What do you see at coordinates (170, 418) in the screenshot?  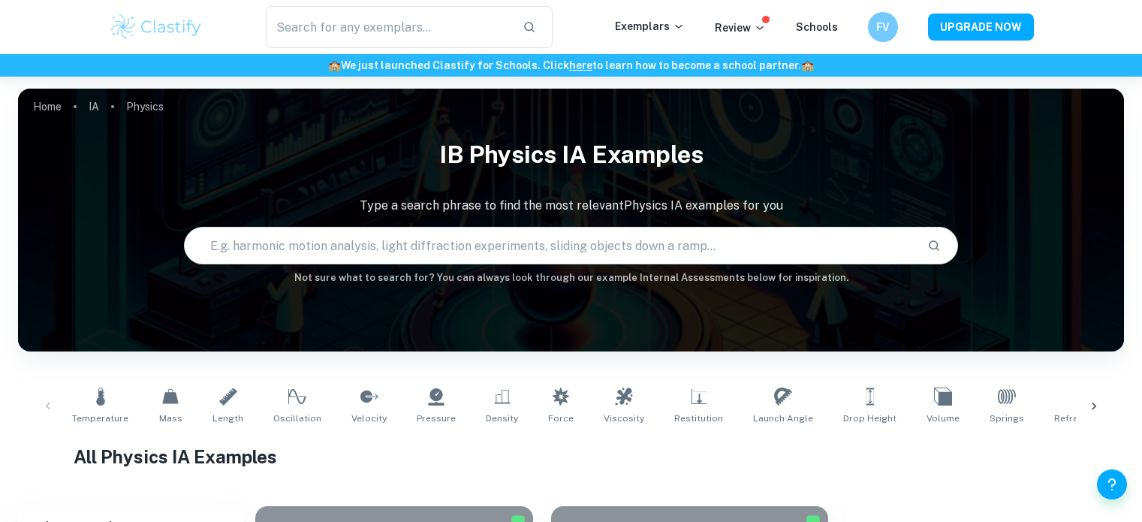 I see `span: Mass` at bounding box center [170, 418].